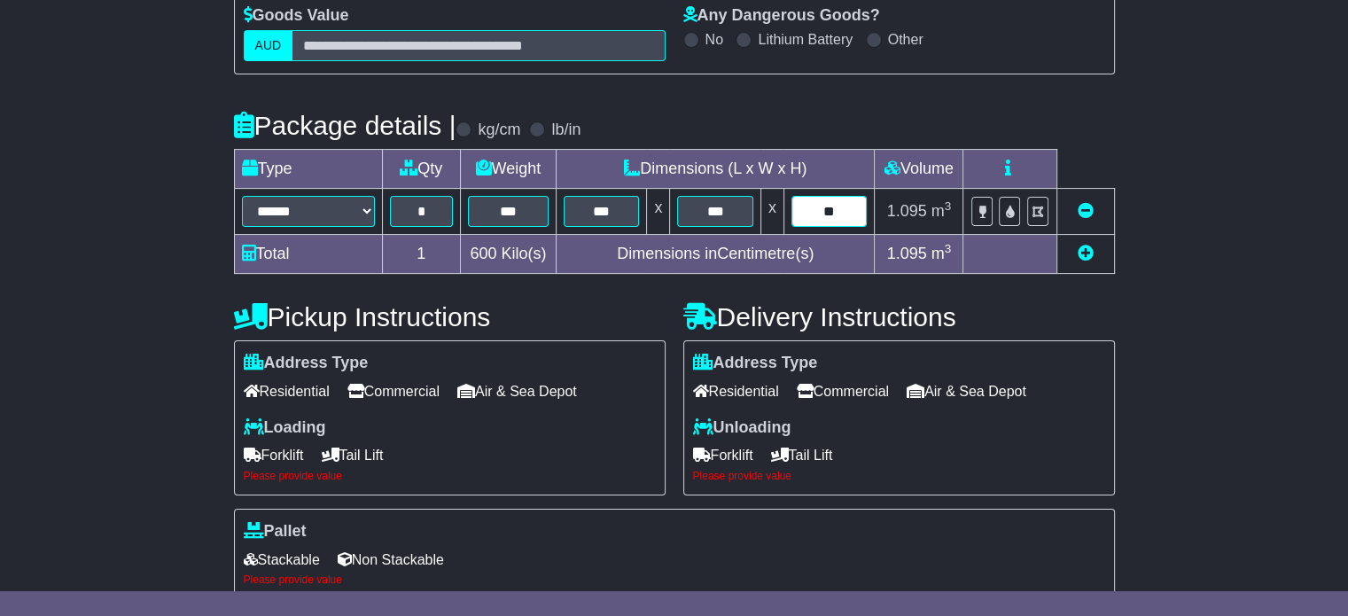 This screenshot has width=1348, height=616. I want to click on h4: Delivery Instructions, so click(898, 316).